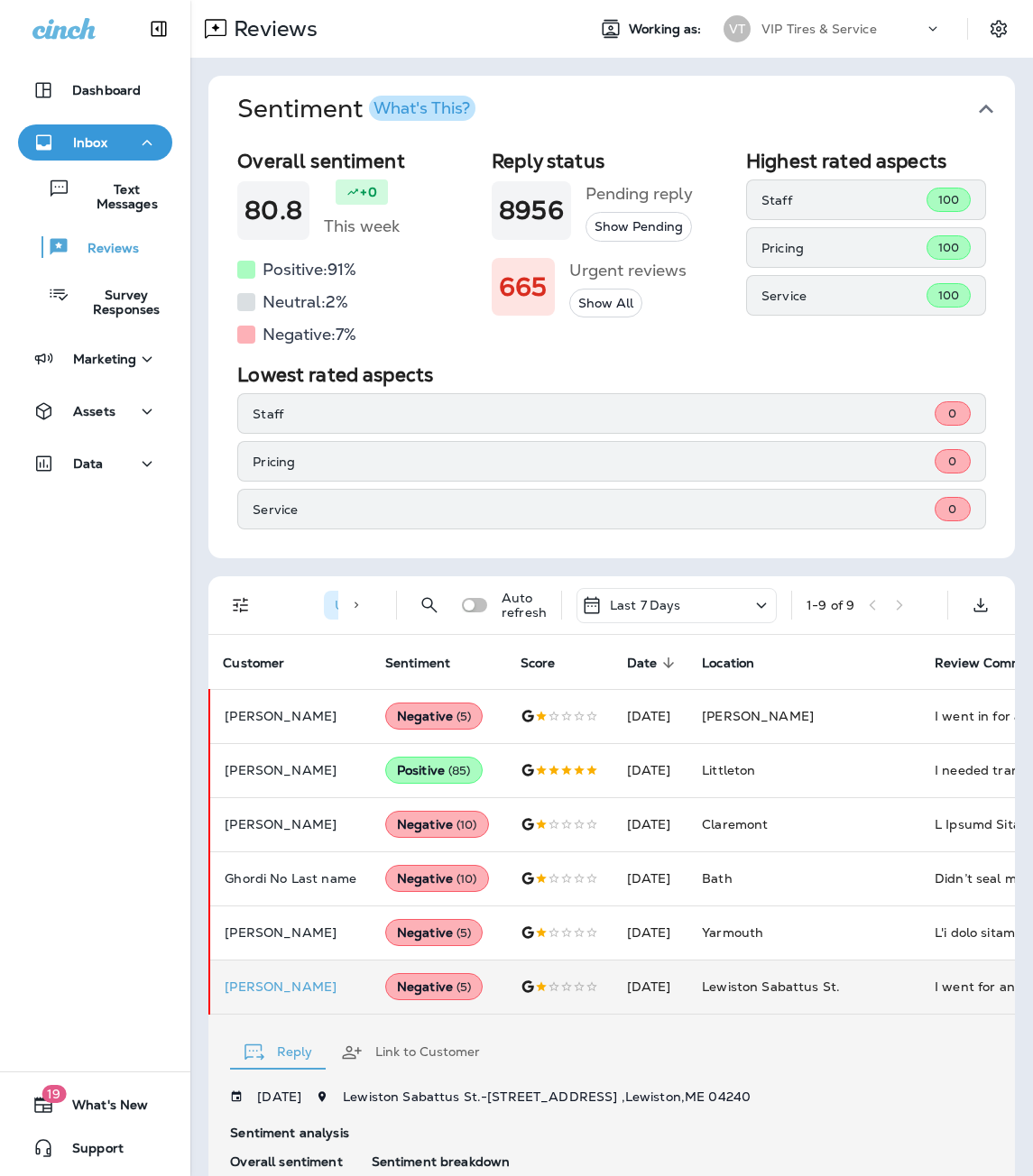  I want to click on p: +0, so click(368, 192).